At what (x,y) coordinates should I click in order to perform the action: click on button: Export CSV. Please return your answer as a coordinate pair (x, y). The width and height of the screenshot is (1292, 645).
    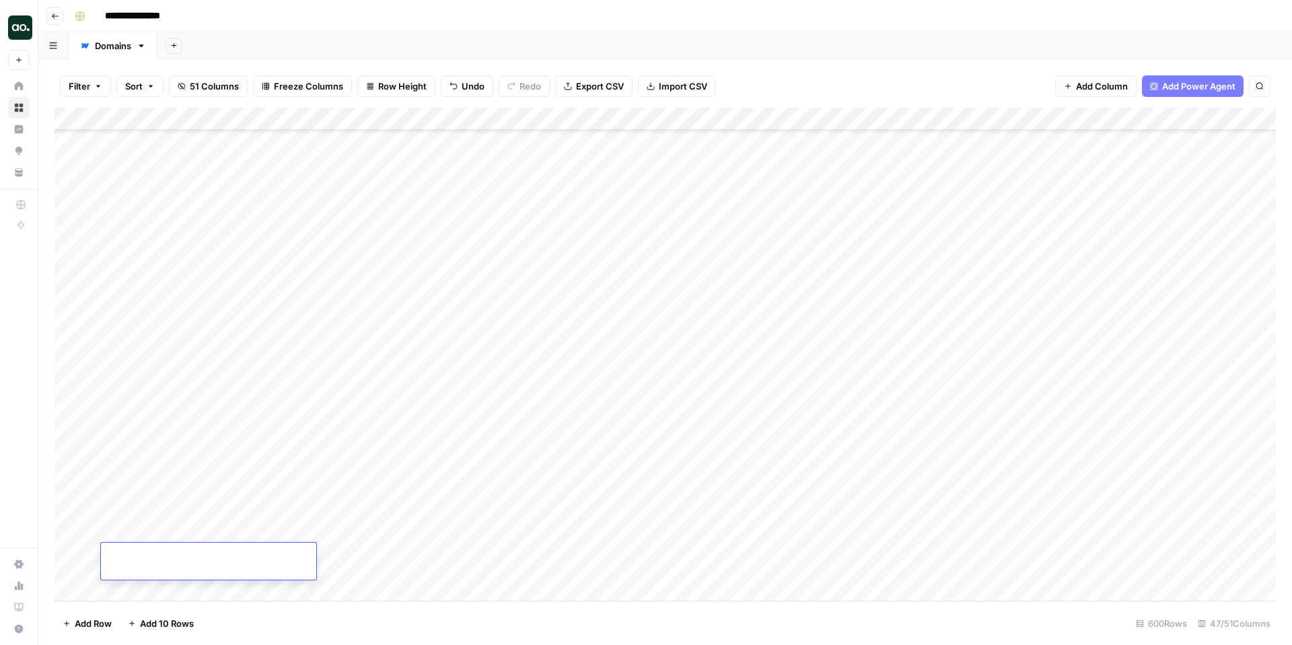
    Looking at the image, I should click on (593, 86).